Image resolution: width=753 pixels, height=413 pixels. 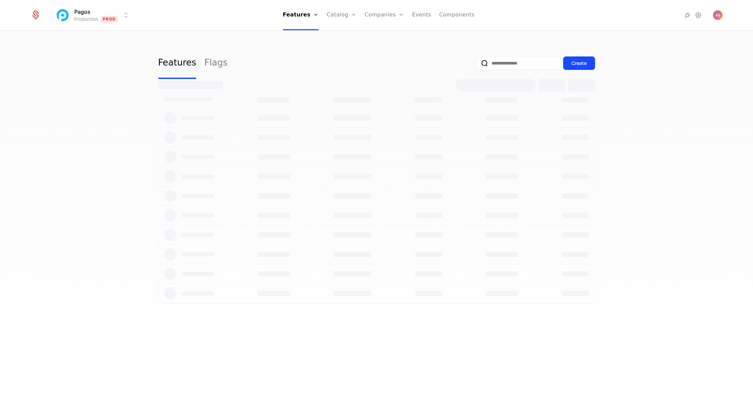 What do you see at coordinates (86, 19) in the screenshot?
I see `div: Production` at bounding box center [86, 19].